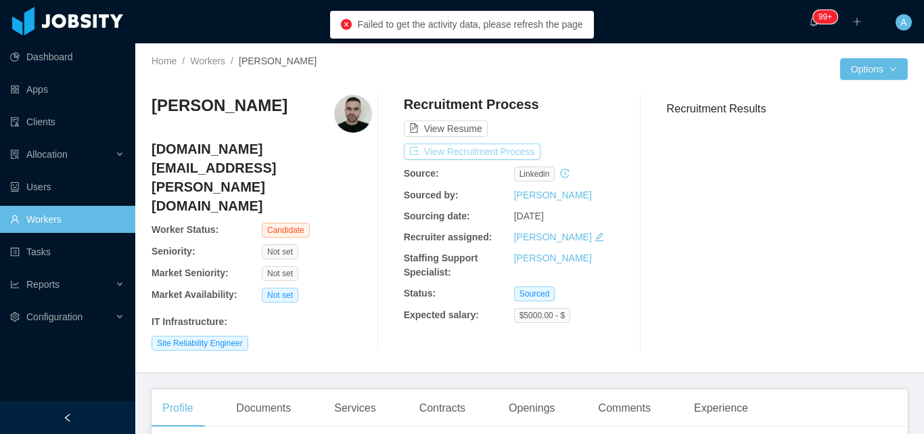 This screenshot has width=924, height=434. I want to click on button: icon: exportView Recruitment Process, so click(472, 152).